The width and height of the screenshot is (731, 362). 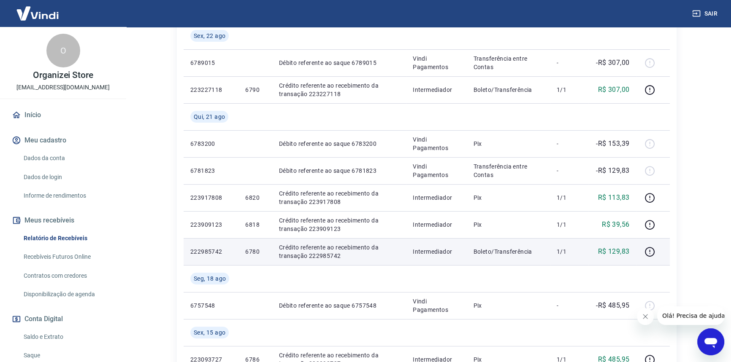 I want to click on p: 223909123, so click(x=211, y=225).